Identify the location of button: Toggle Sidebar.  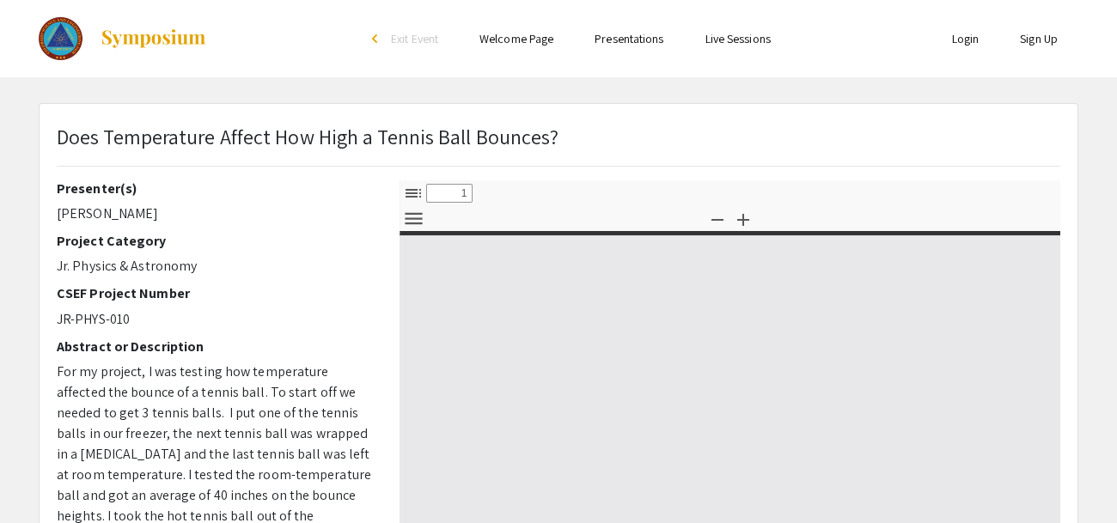
(413, 192).